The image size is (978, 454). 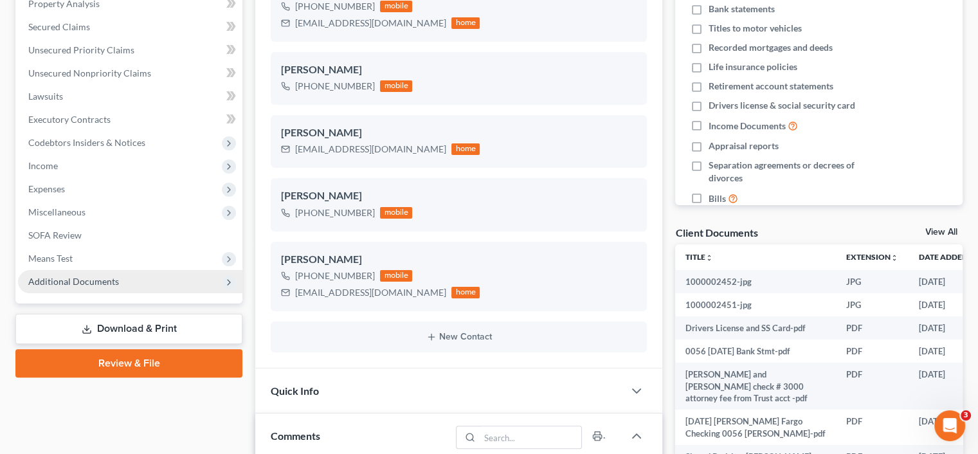 I want to click on span: Additional Documents, so click(x=73, y=281).